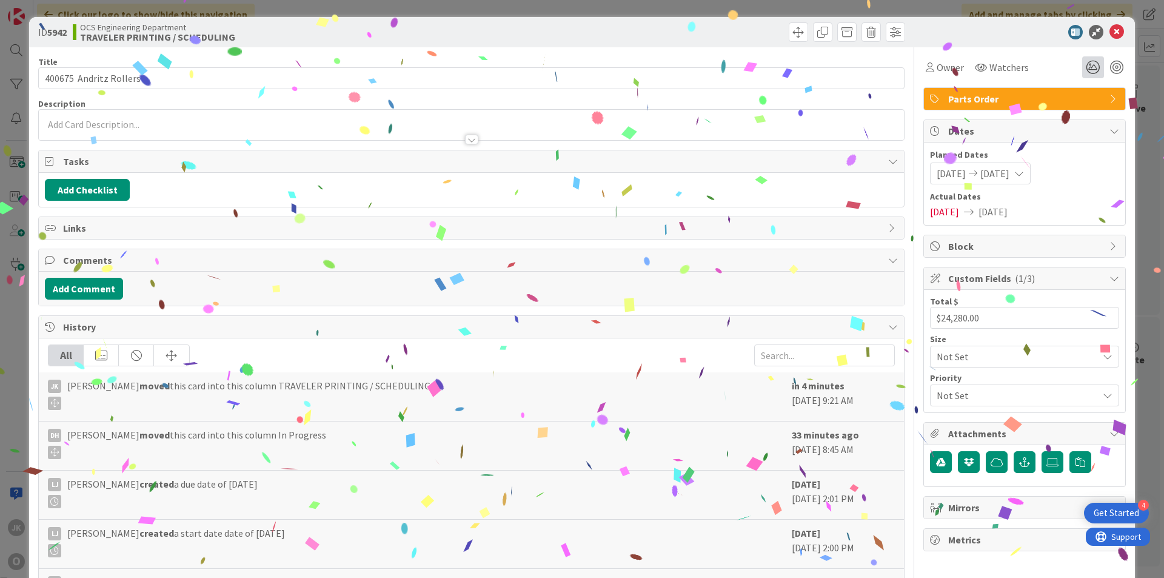  Describe the element at coordinates (87, 190) in the screenshot. I see `button: Add Checklist` at that location.